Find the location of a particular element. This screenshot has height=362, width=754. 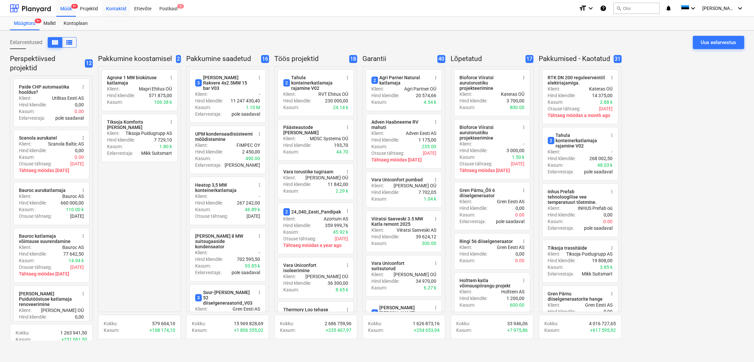

p: 7 702,05 is located at coordinates (428, 192).